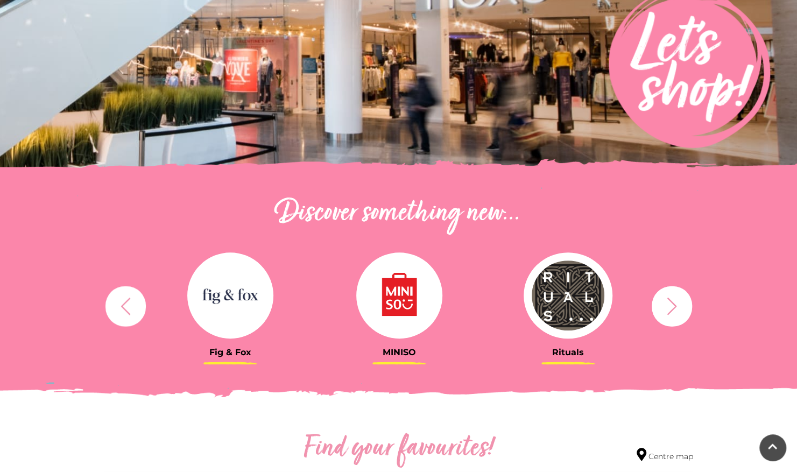 The height and width of the screenshot is (472, 797). I want to click on h3: Rituals, so click(569, 352).